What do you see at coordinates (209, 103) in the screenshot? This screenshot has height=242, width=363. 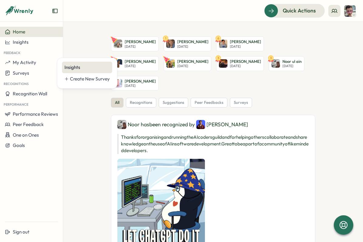 I see `span: peer feedbacks` at bounding box center [209, 103].